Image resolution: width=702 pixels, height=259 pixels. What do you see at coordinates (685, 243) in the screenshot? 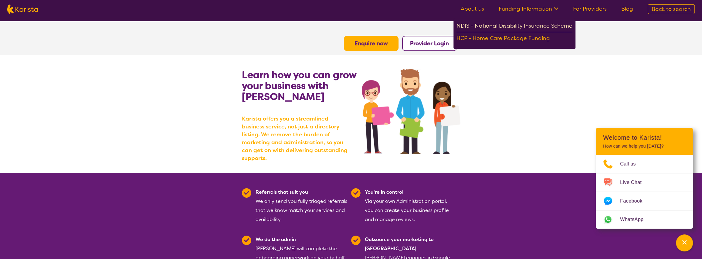
I see `button: Channel Menu` at bounding box center [685, 243].